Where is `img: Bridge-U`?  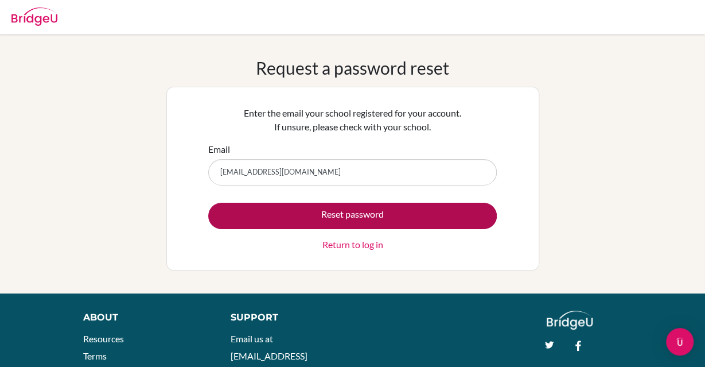
img: Bridge-U is located at coordinates (34, 17).